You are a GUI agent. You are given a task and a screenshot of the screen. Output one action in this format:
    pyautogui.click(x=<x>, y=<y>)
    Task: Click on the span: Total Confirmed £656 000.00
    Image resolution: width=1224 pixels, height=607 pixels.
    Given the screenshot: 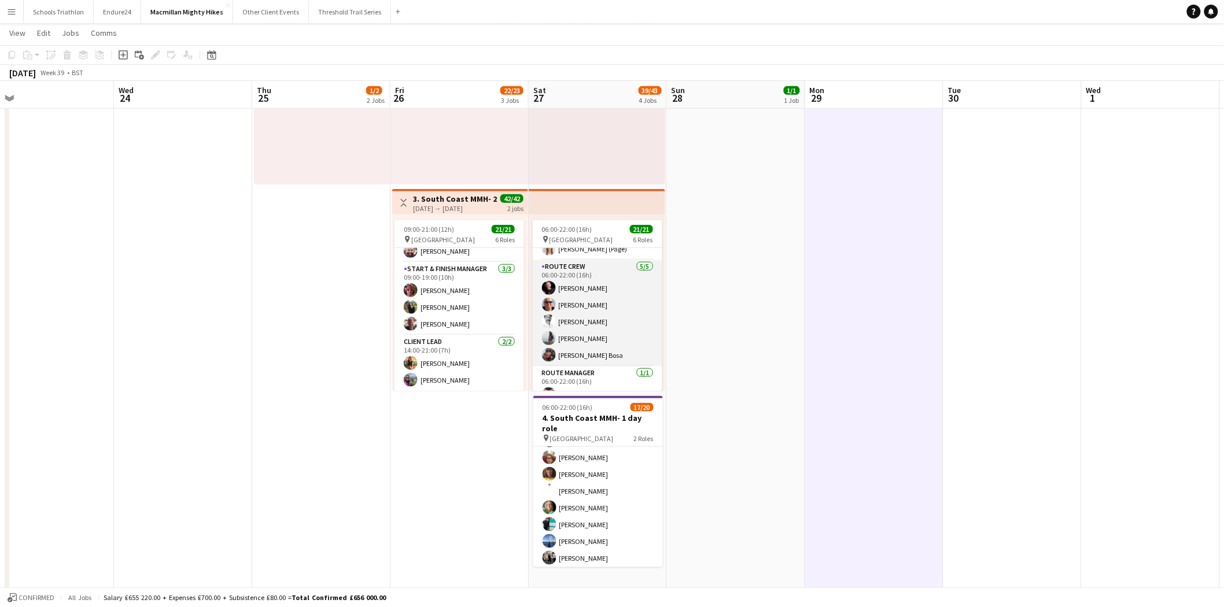 What is the action you would take?
    pyautogui.click(x=338, y=598)
    